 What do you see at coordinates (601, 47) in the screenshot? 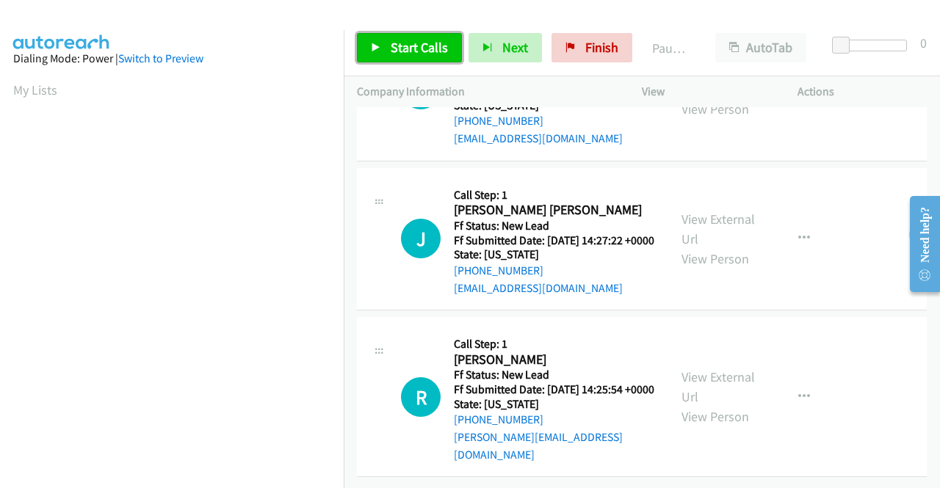
I see `span: Finish` at bounding box center [601, 47].